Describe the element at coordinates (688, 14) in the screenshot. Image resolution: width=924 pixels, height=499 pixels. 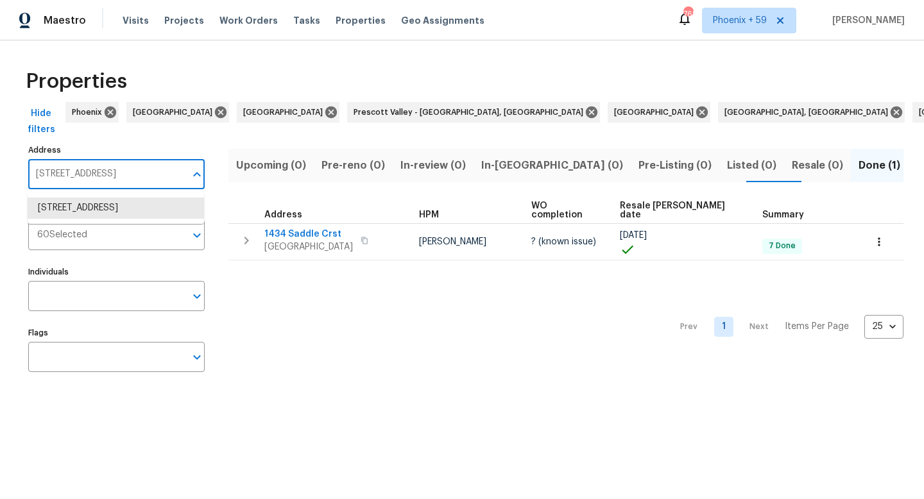
I see `div: 768` at that location.